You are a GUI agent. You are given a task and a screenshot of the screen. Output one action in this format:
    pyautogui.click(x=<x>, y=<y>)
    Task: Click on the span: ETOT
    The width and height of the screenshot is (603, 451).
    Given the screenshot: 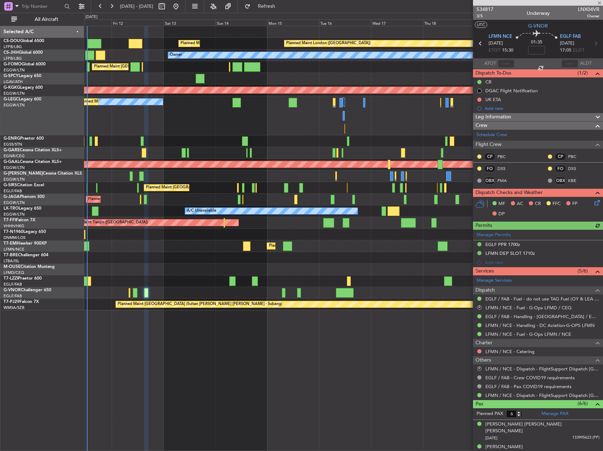 What is the action you would take?
    pyautogui.click(x=494, y=50)
    